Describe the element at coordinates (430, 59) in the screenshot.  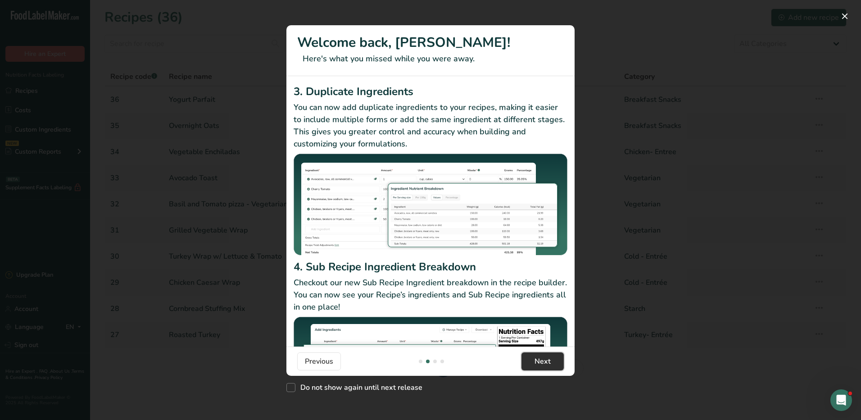
I see `p: Here's what you missed while you were away.` at that location.